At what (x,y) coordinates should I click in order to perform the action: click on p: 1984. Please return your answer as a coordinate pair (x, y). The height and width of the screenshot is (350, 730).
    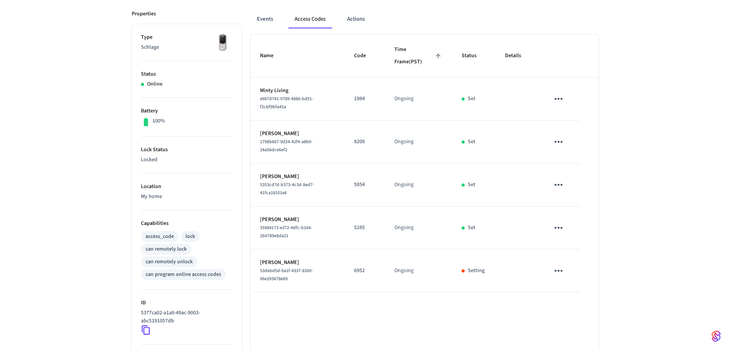
    Looking at the image, I should click on (365, 99).